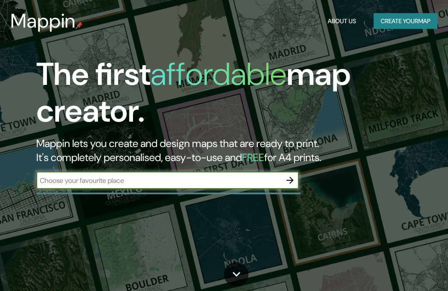 Image resolution: width=448 pixels, height=291 pixels. Describe the element at coordinates (215, 150) in the screenshot. I see `h2: Mappin lets you create and design maps that are ready to print. It's completely personalised, eas...` at that location.